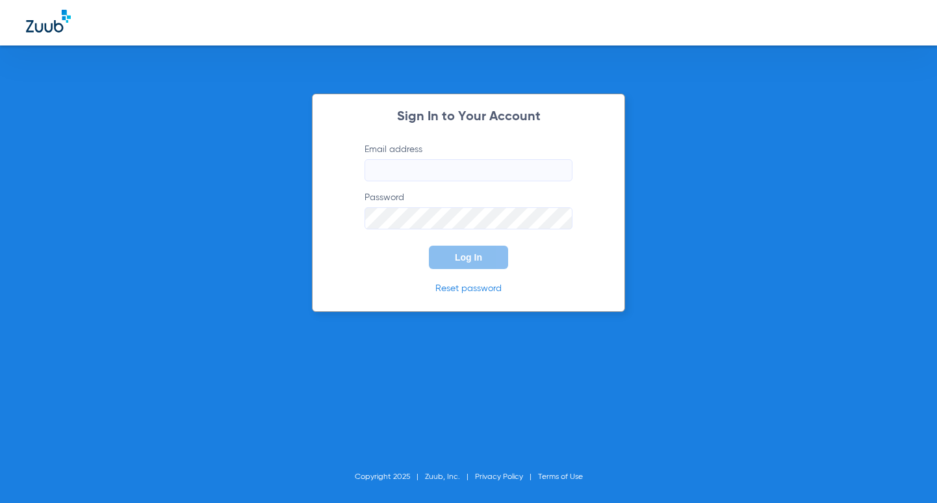 Image resolution: width=937 pixels, height=503 pixels. What do you see at coordinates (468, 210) in the screenshot?
I see `label: Password` at bounding box center [468, 210].